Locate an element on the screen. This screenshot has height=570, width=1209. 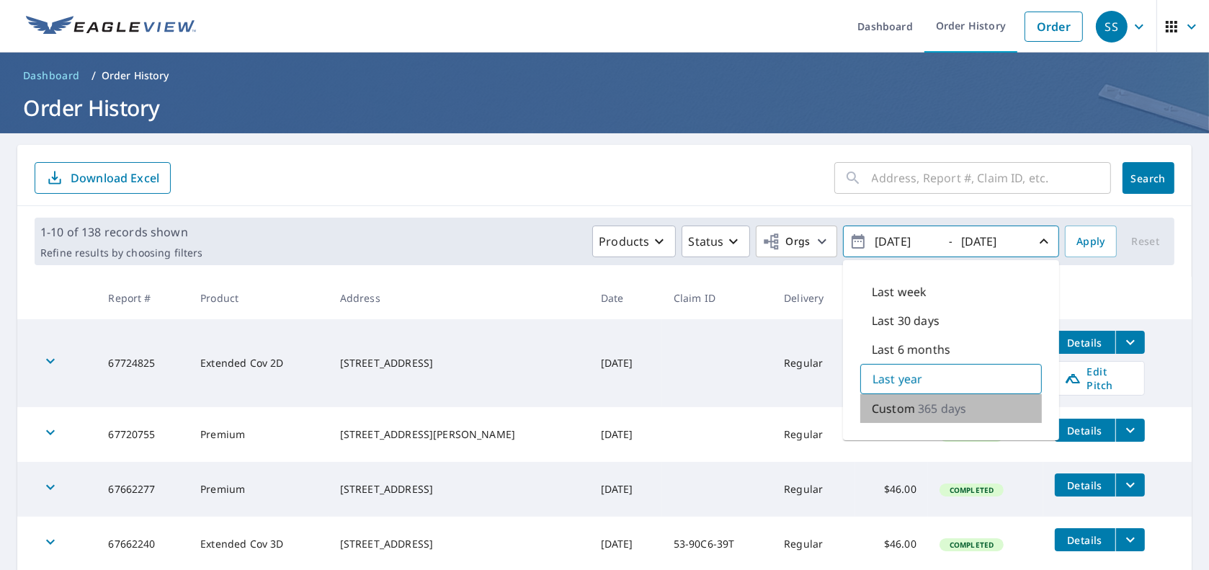
button: Apply is located at coordinates (1091, 241).